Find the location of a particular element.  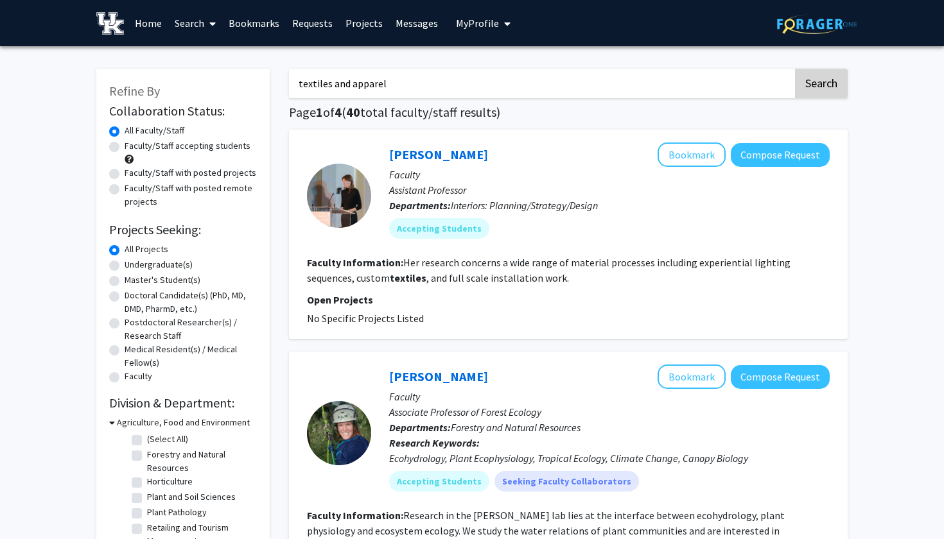

button: Search is located at coordinates (821, 83).